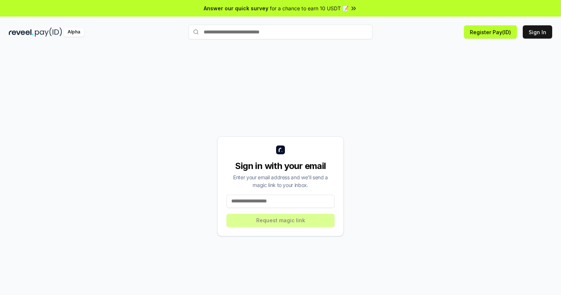 This screenshot has height=295, width=561. I want to click on button: Register Pay(ID), so click(491, 32).